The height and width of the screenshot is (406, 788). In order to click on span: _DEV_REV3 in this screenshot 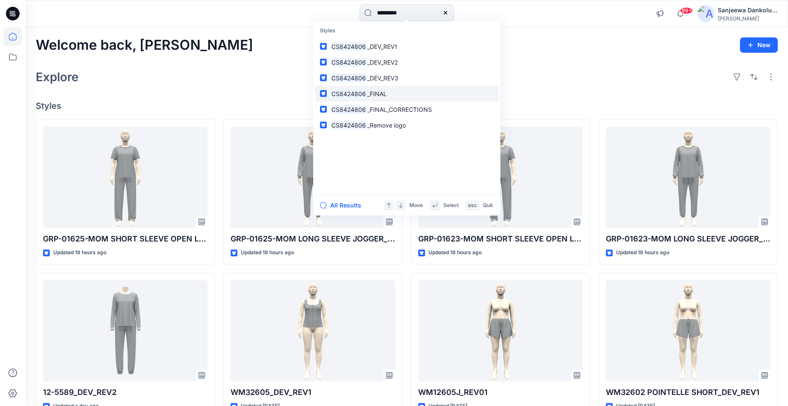, I will do `click(382, 78)`.